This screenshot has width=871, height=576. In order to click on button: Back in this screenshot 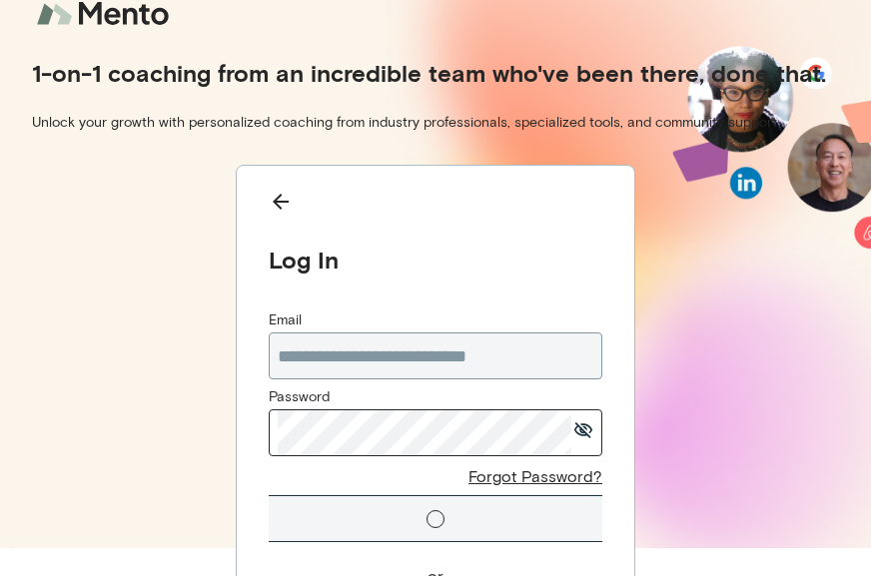, I will do `click(436, 205)`.